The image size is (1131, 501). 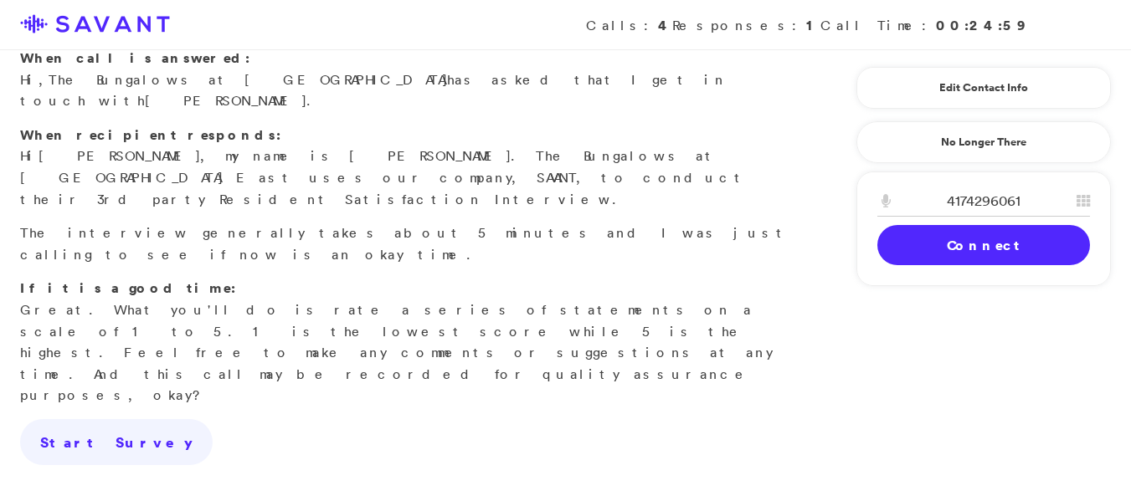 What do you see at coordinates (135, 58) in the screenshot?
I see `strong: When call is answered:` at bounding box center [135, 58].